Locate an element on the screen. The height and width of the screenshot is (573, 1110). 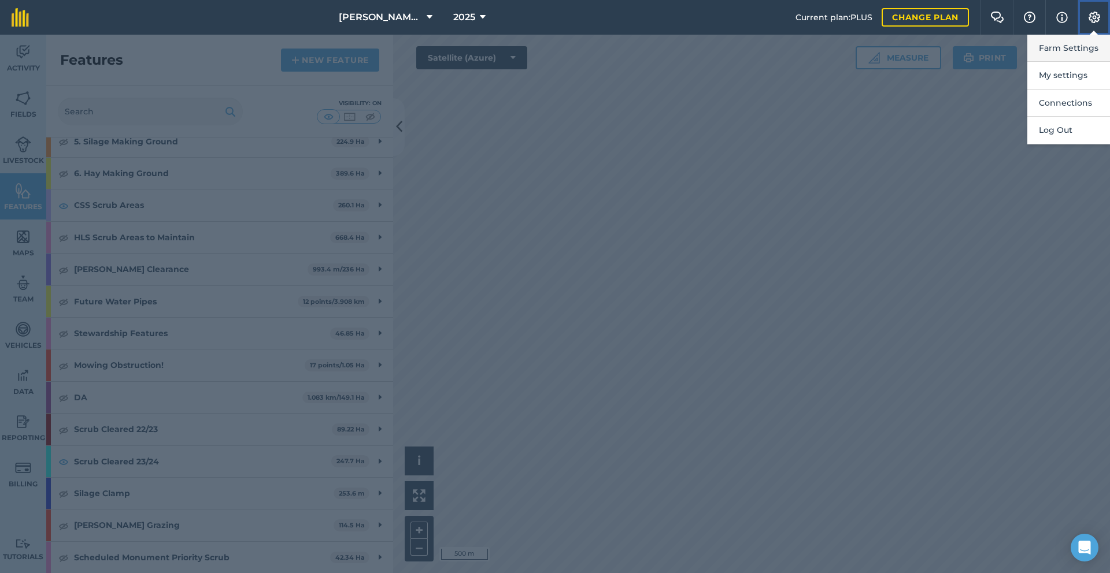
button: Connections is located at coordinates (1068, 103).